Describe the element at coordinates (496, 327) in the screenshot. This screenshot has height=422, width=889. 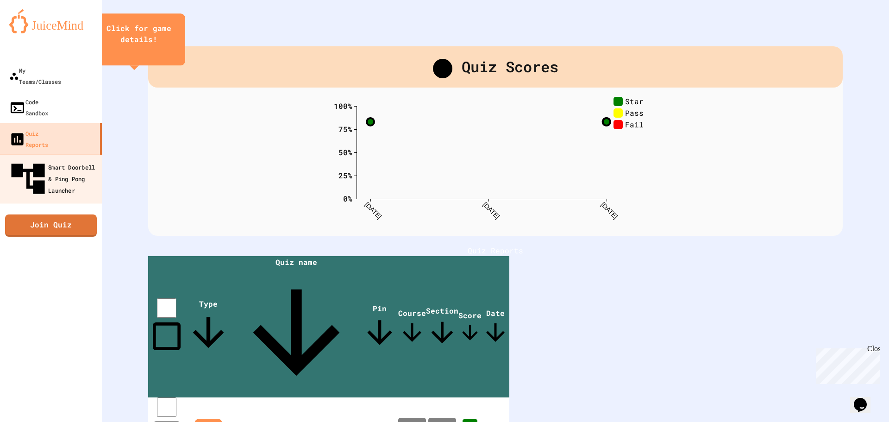
I see `span: Date` at that location.